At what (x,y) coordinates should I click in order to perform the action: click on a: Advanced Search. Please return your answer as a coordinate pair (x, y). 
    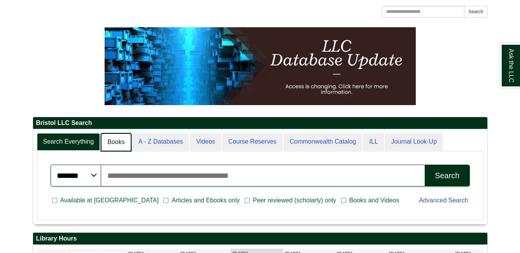
    Looking at the image, I should click on (443, 200).